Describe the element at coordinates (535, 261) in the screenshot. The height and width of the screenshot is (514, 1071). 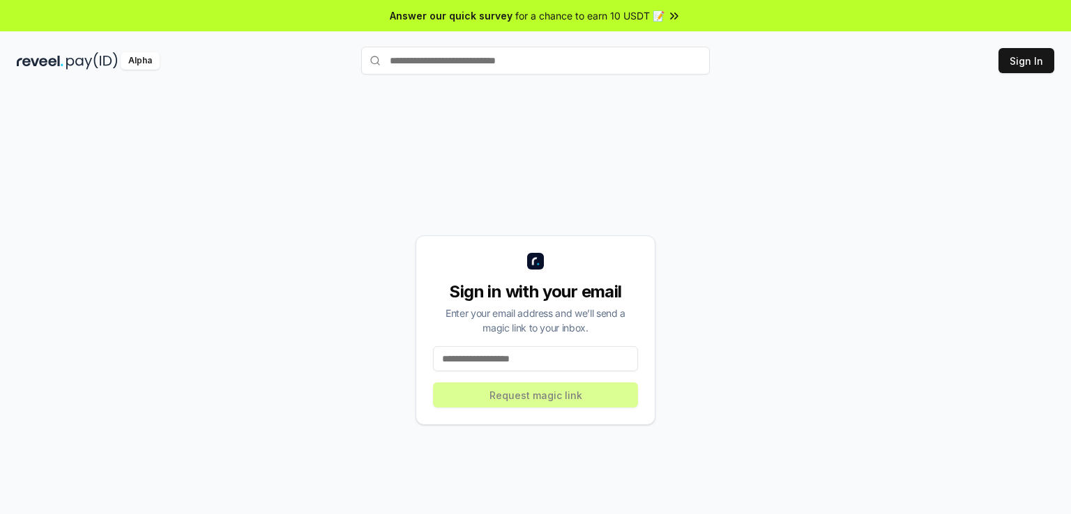
I see `img: logo_small` at that location.